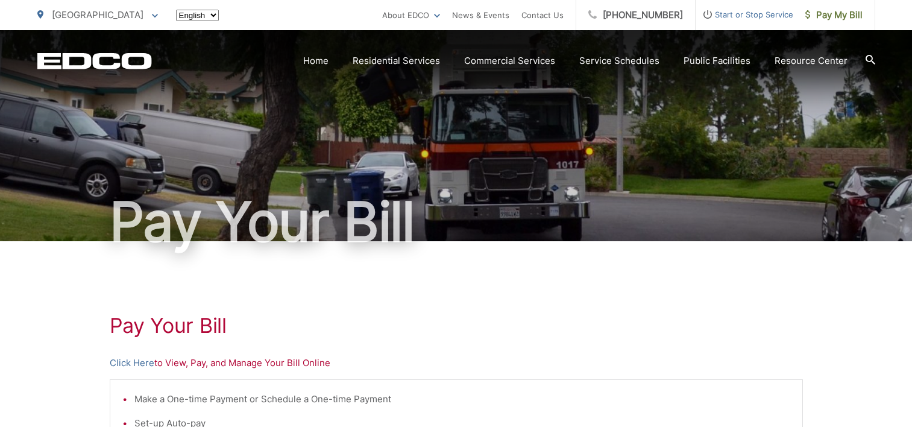  Describe the element at coordinates (543, 15) in the screenshot. I see `a: Contact Us` at that location.